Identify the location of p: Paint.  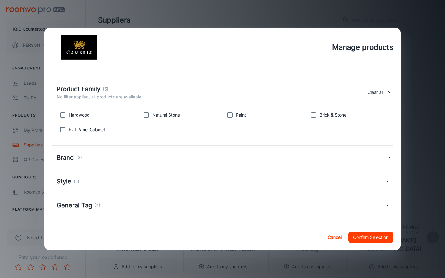
(241, 115).